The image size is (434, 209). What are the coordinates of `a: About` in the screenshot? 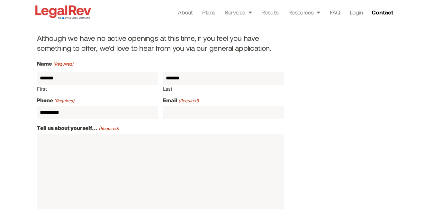 It's located at (185, 12).